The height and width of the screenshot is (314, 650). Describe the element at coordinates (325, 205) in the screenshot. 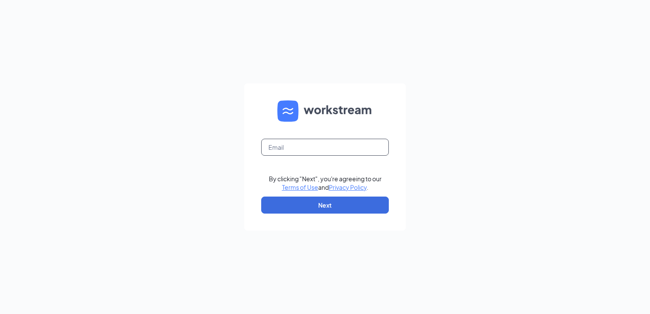

I see `button: Next` at that location.